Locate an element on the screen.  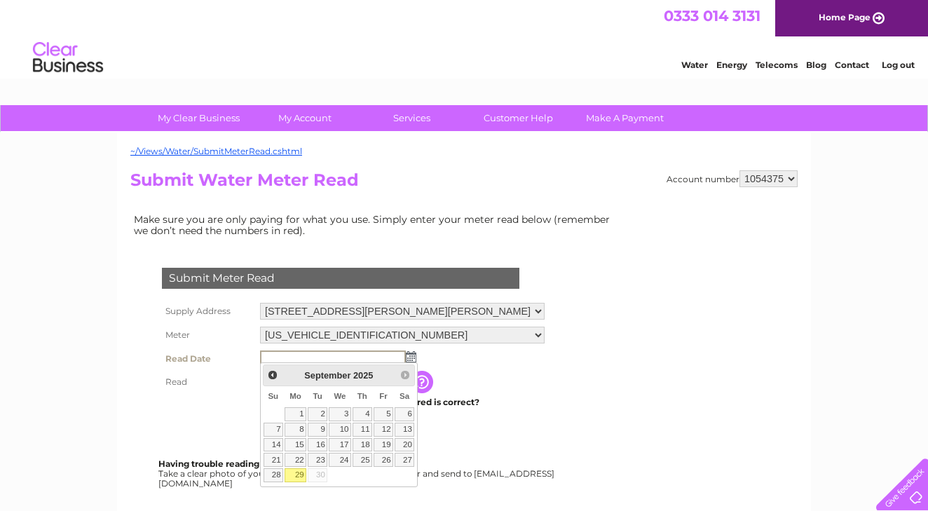
td: Make sure you are only paying for what you use. Simply enter your meter read below (remember we d... is located at coordinates (376, 225).